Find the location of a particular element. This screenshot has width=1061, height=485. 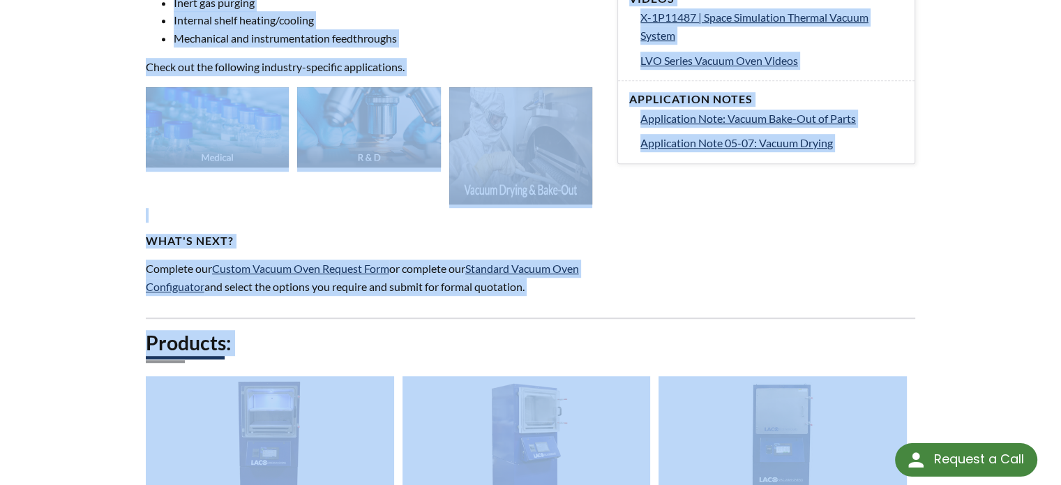

span: LVO Series Vacuum Oven Videos is located at coordinates (719, 60).